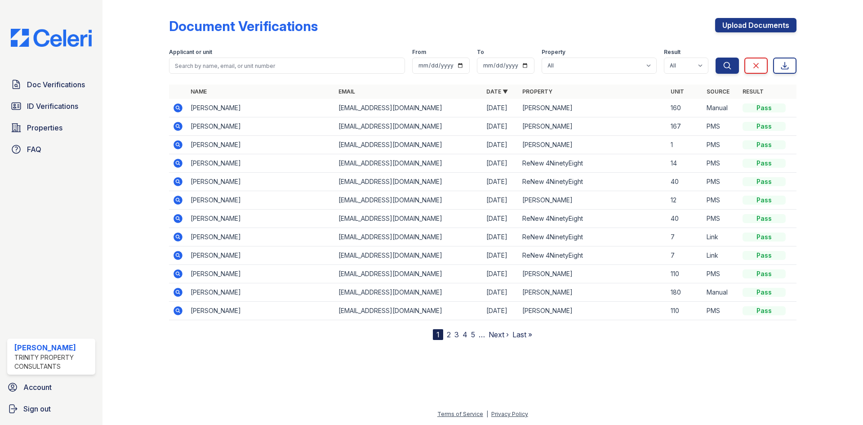  I want to click on img: CE_Logo_Blue-a8612792a0a2168367f1c8372b55b34899dd931a85d93a1a3d3e32e68fde9ad4.png, so click(51, 38).